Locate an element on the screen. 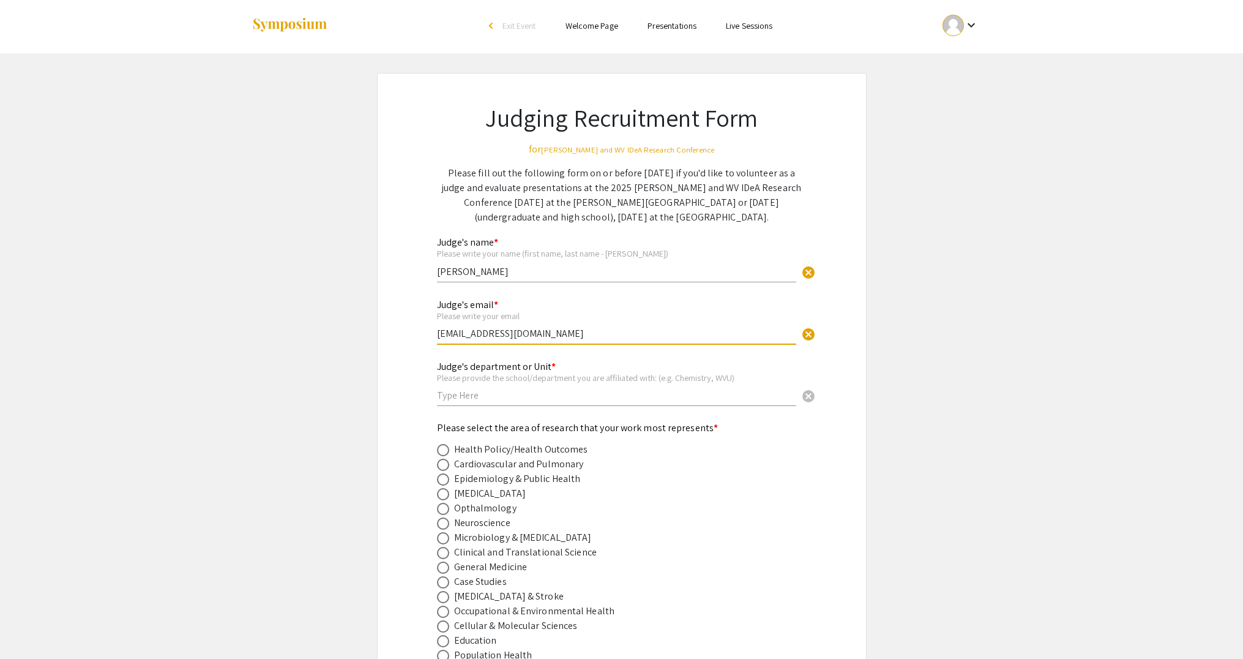 The image size is (1243, 659). mat-label: Judge's email is located at coordinates (468, 304).